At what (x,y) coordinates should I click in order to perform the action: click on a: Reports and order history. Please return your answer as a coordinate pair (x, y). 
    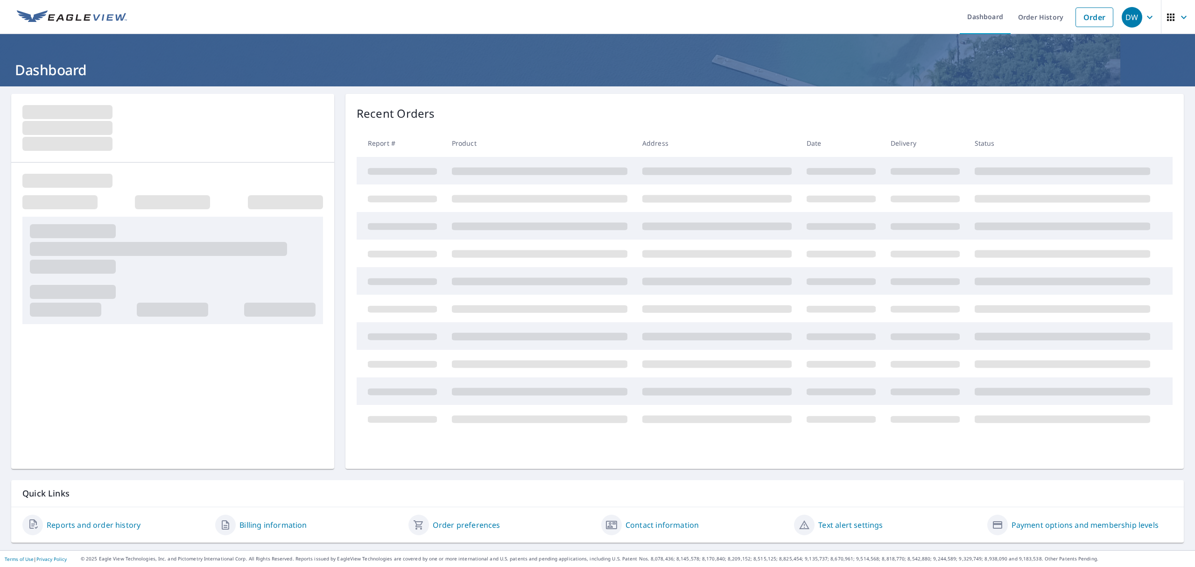
    Looking at the image, I should click on (93, 525).